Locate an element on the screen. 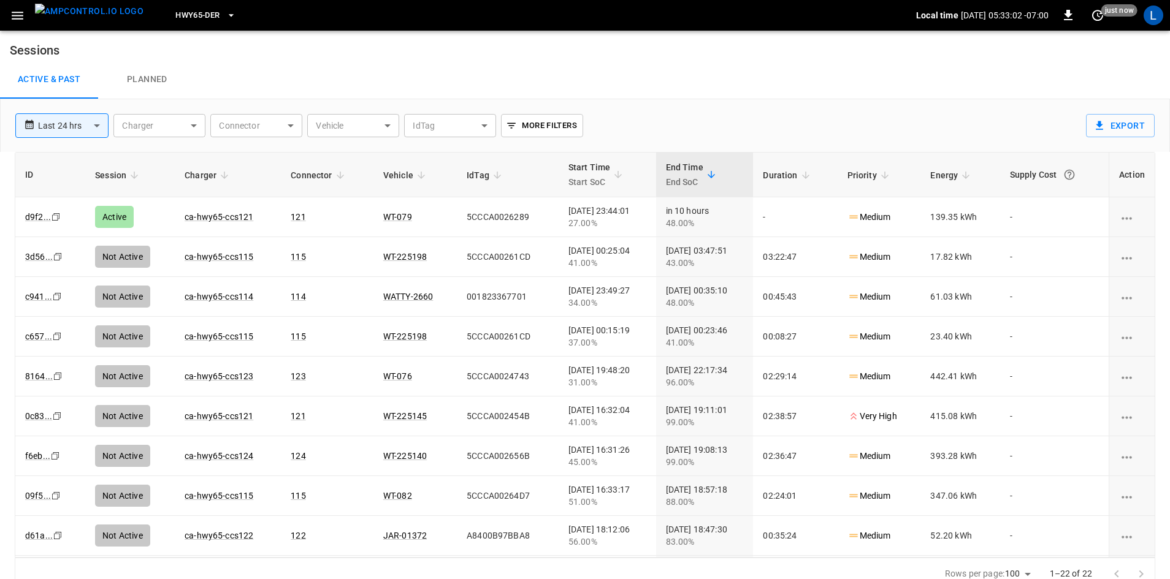  p: Very High is located at coordinates (872, 416).